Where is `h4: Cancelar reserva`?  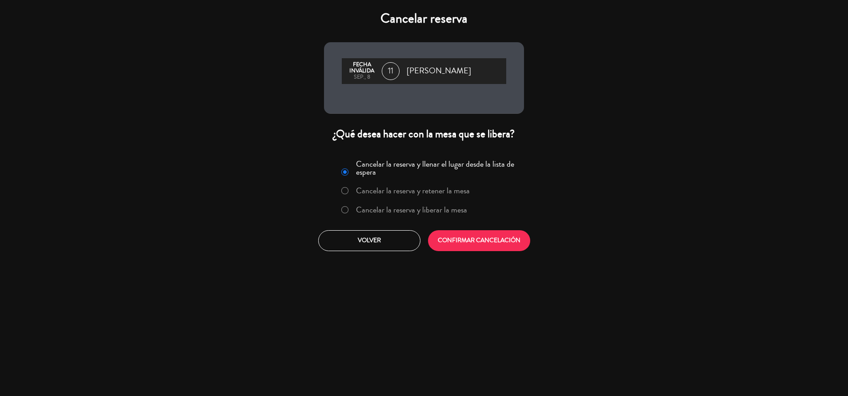 h4: Cancelar reserva is located at coordinates (424, 19).